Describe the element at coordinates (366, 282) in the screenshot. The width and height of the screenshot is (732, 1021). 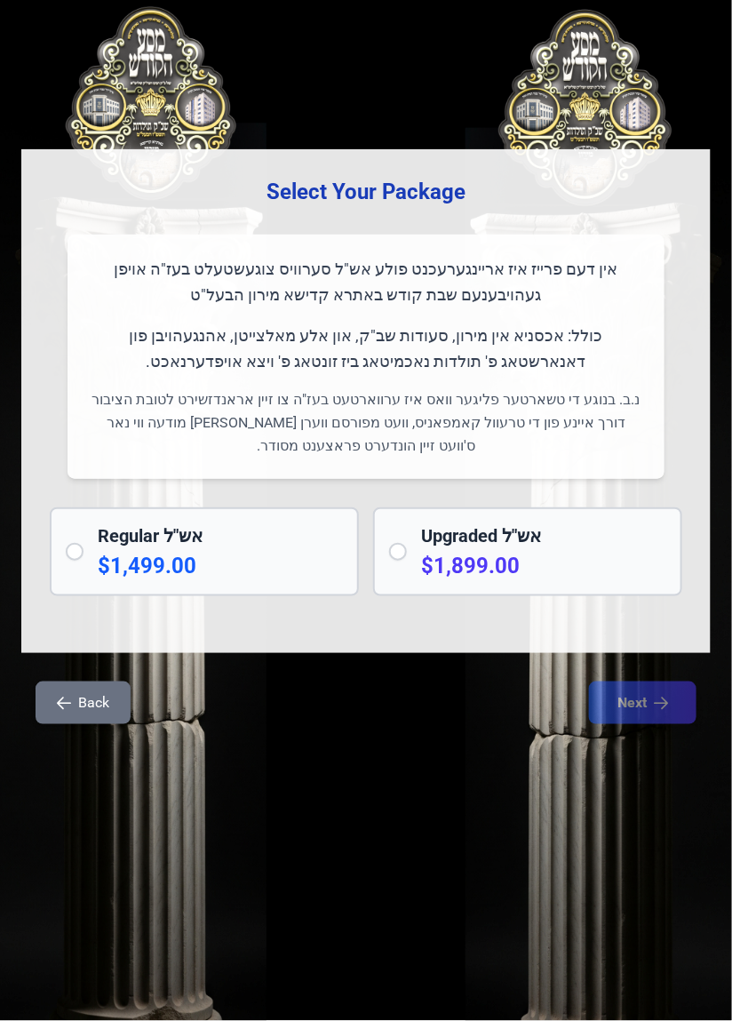
I see `p: אין דעם פרייז איז אריינגערעכנט פולע אש"ל סערוויס צוגעשטעלט בעז"ה אויפן געהויבענעם שבת קודש באתרא ...` at that location.